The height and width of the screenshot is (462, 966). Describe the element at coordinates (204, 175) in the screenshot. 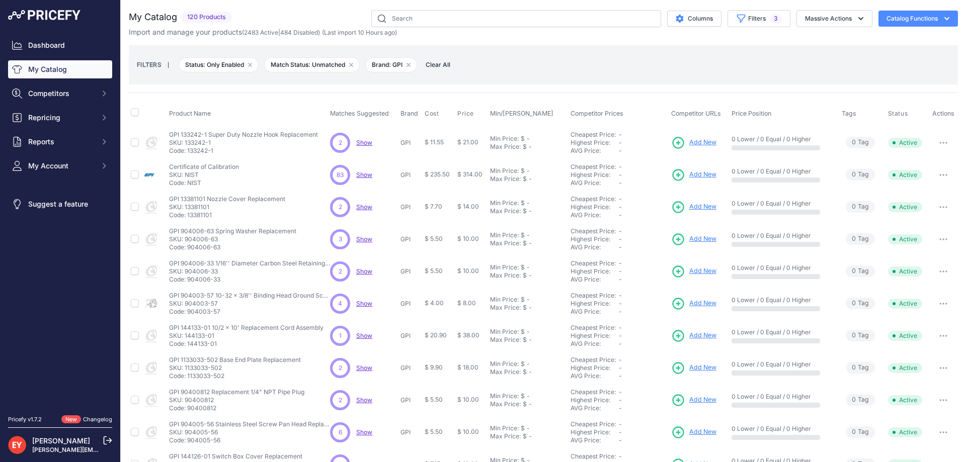

I see `p: SKU: NIST` at that location.